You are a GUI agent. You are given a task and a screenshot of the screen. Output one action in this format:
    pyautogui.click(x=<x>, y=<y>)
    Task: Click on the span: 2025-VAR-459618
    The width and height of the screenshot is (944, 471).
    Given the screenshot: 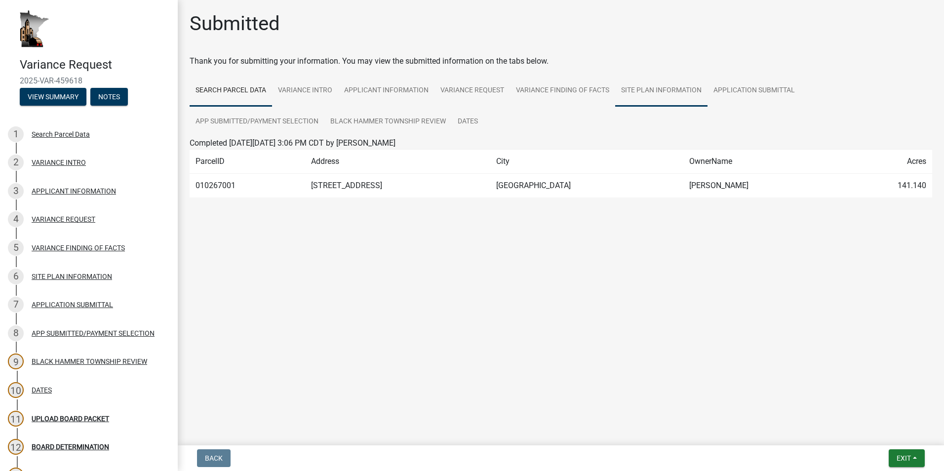 What is the action you would take?
    pyautogui.click(x=89, y=80)
    